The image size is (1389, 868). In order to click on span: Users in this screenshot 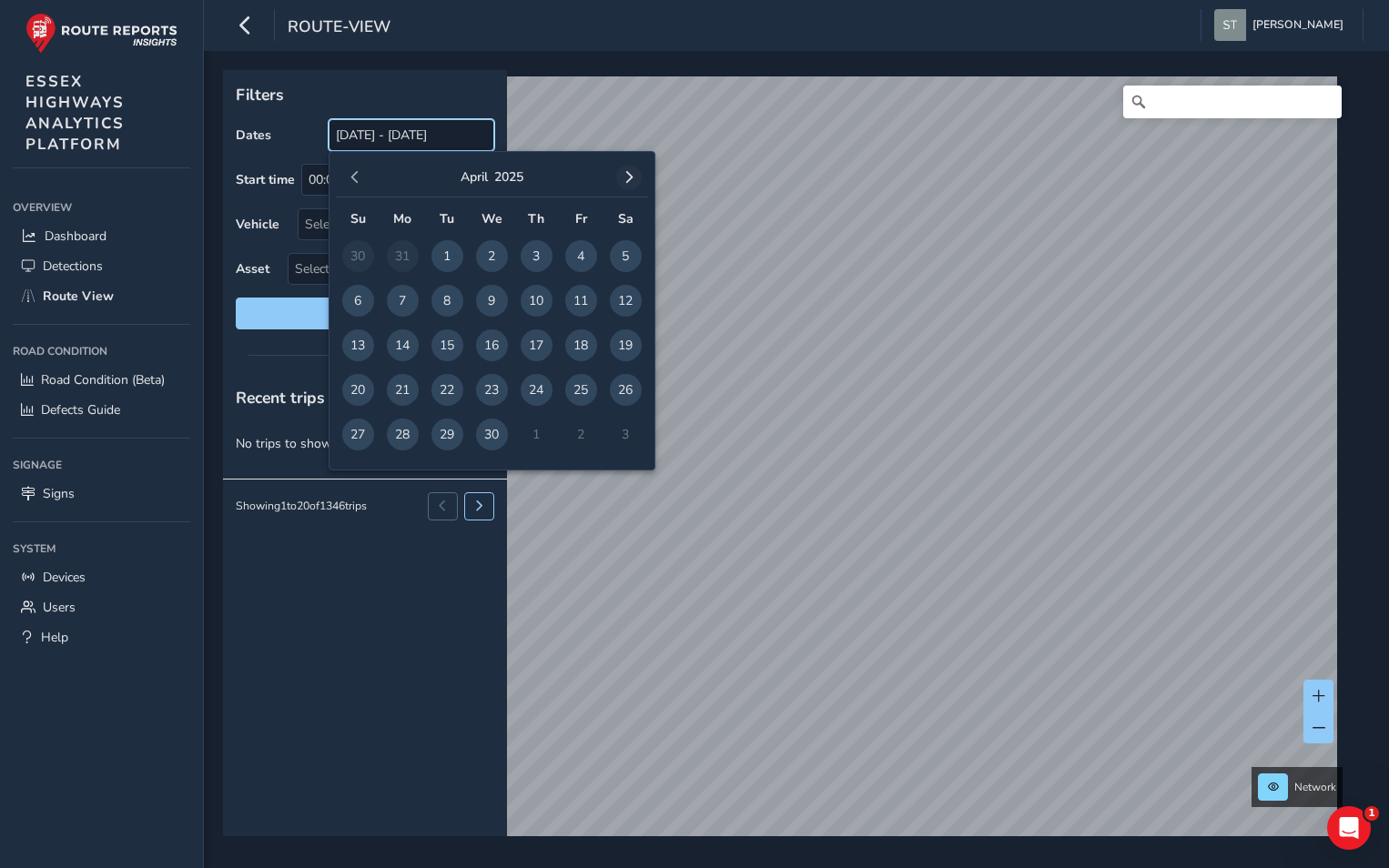, I will do `click(59, 607)`.